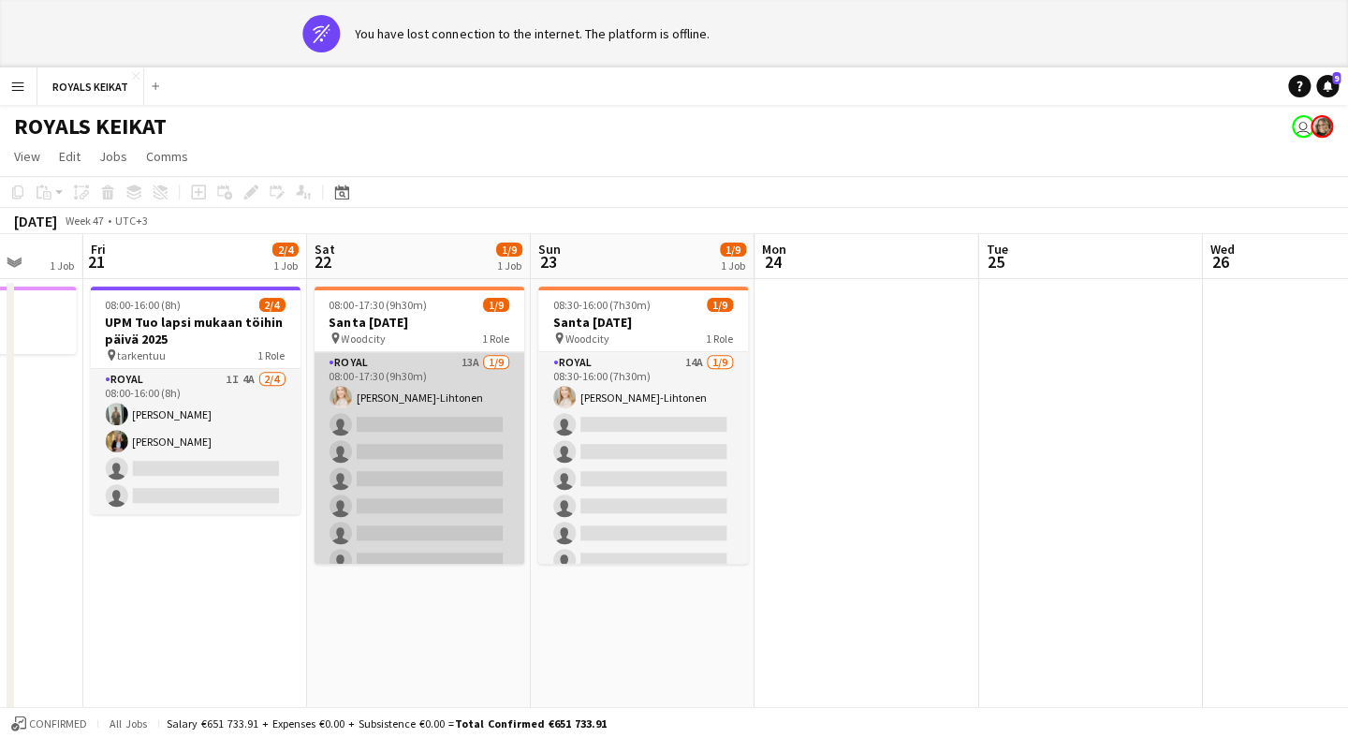  Describe the element at coordinates (144, 304) in the screenshot. I see `span: 08:00-16:00 (8h)` at that location.